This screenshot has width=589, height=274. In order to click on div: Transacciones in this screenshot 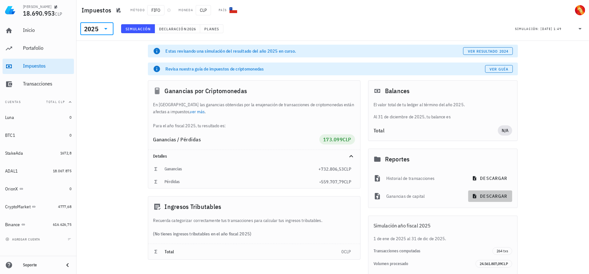, I will do `click(47, 84)`.